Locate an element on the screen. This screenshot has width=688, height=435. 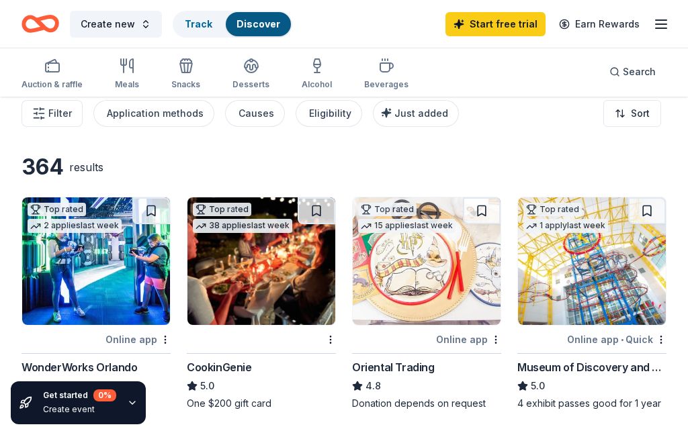
img: Image for WonderWorks Orlando is located at coordinates (96, 261).